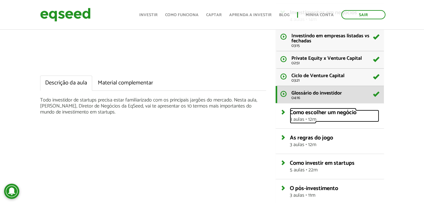 The height and width of the screenshot is (203, 424). What do you see at coordinates (330, 38) in the screenshot?
I see `span: Investindo em empresas listadas vs fechadas` at bounding box center [330, 38].